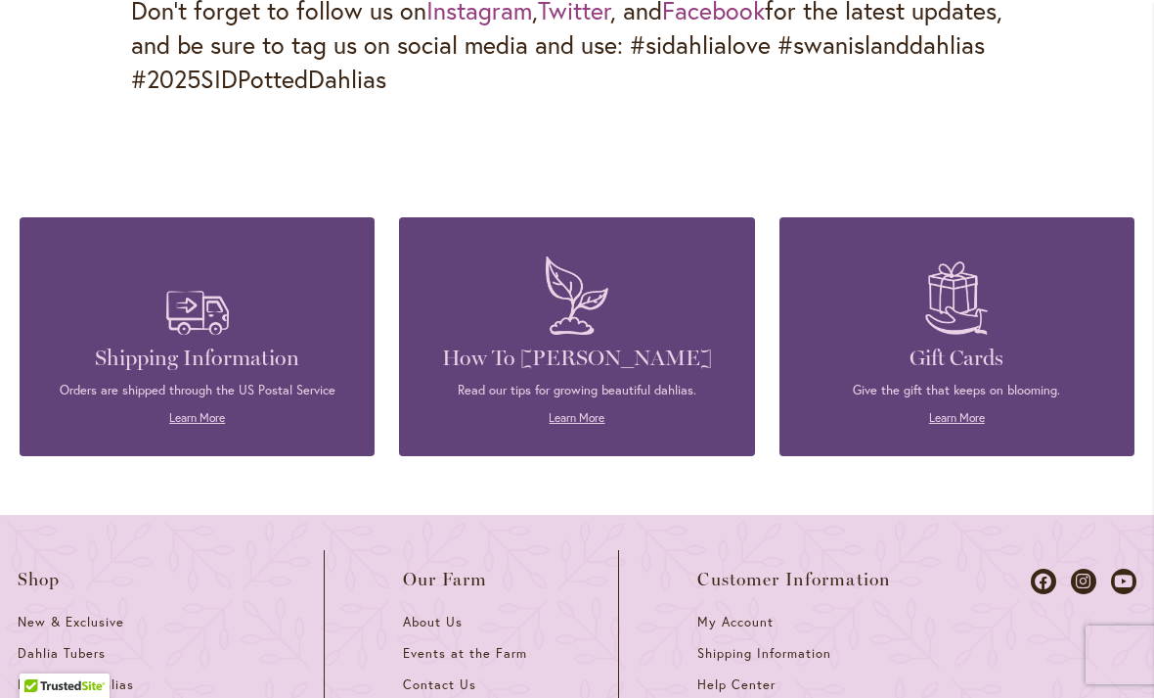 This screenshot has height=698, width=1154. What do you see at coordinates (1044, 581) in the screenshot?
I see `a: Dahlias on Facebook` at bounding box center [1044, 581].